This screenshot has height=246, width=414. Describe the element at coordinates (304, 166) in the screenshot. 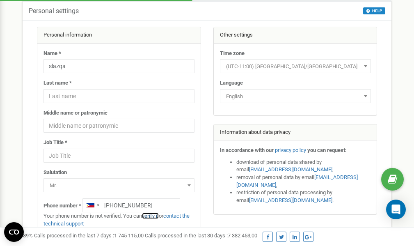

I see `li: download of personal data shared by email ,` at that location.